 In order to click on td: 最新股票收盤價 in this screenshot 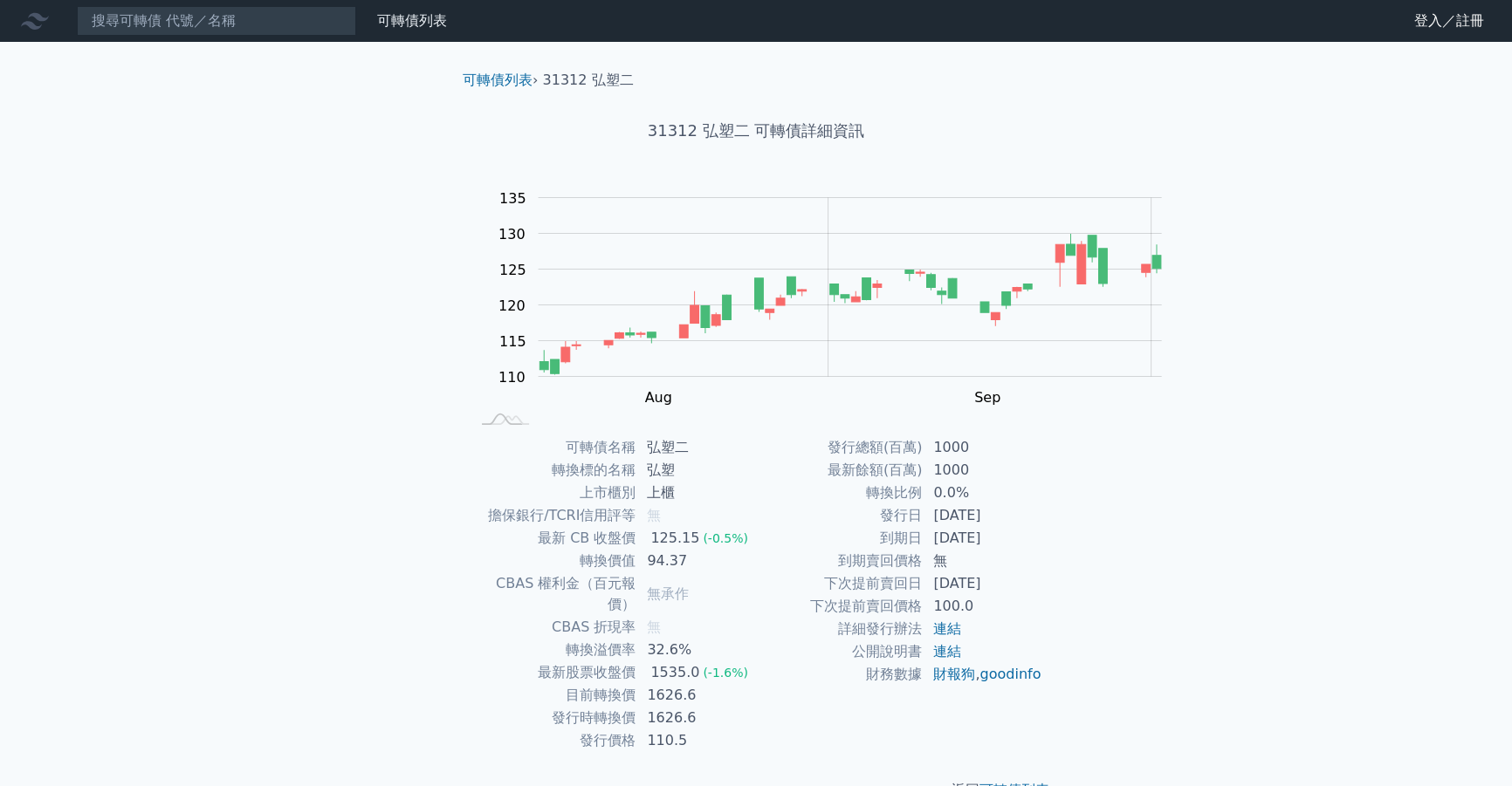, I will do `click(553, 673)`.